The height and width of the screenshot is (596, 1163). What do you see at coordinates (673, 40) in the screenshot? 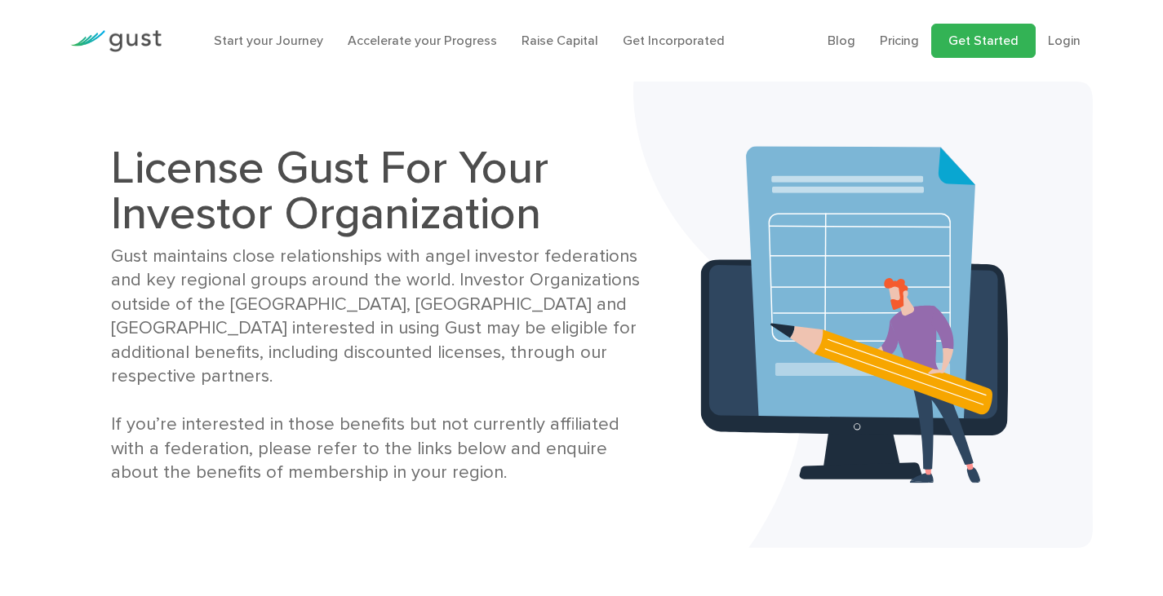
I see `a: Get Incorporated` at bounding box center [673, 40].